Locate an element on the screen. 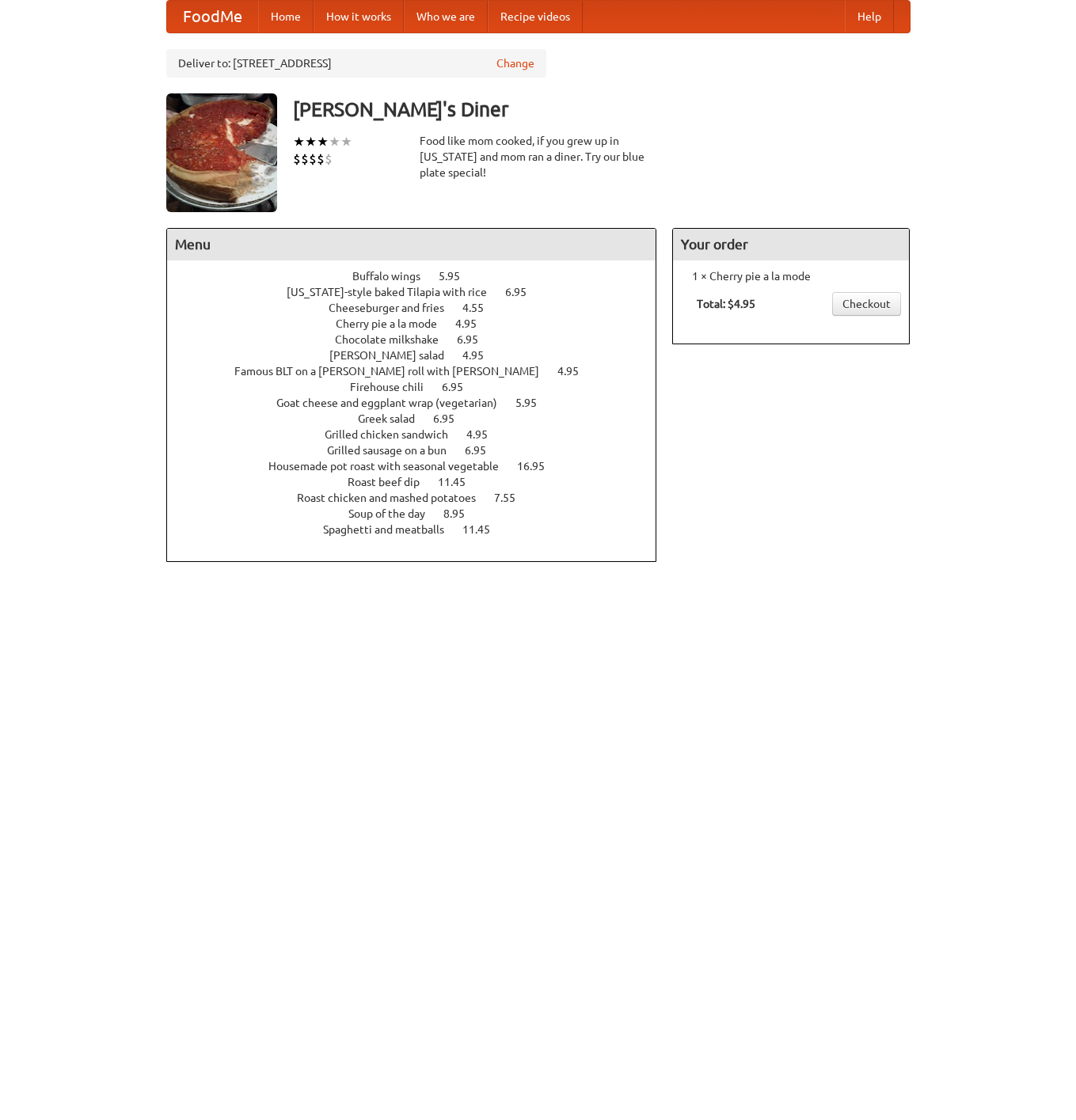  a: Roast chicken and mashed potatoes 7.55 is located at coordinates (421, 497).